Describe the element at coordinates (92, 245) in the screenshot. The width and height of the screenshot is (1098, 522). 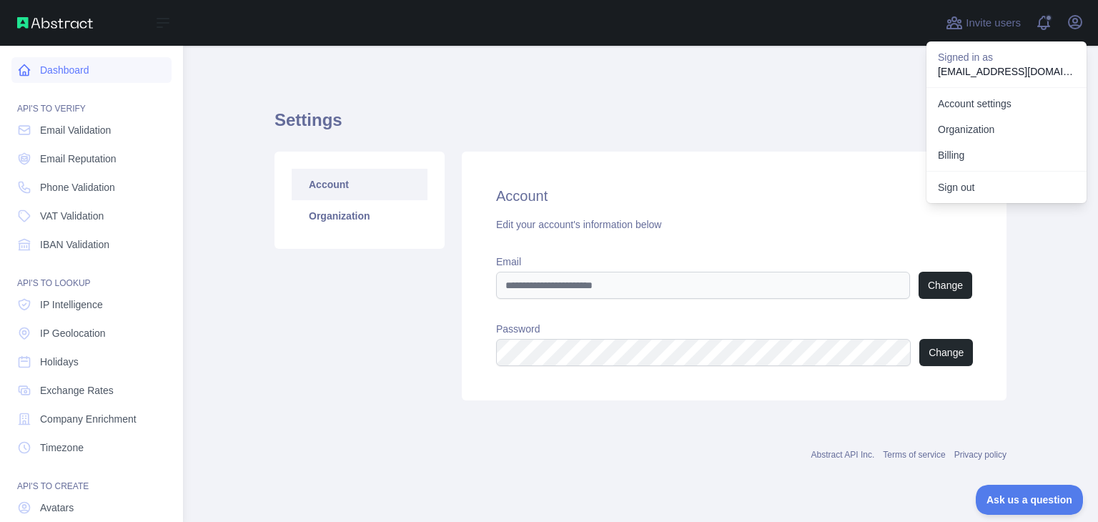
I see `a: IBAN Validation` at that location.